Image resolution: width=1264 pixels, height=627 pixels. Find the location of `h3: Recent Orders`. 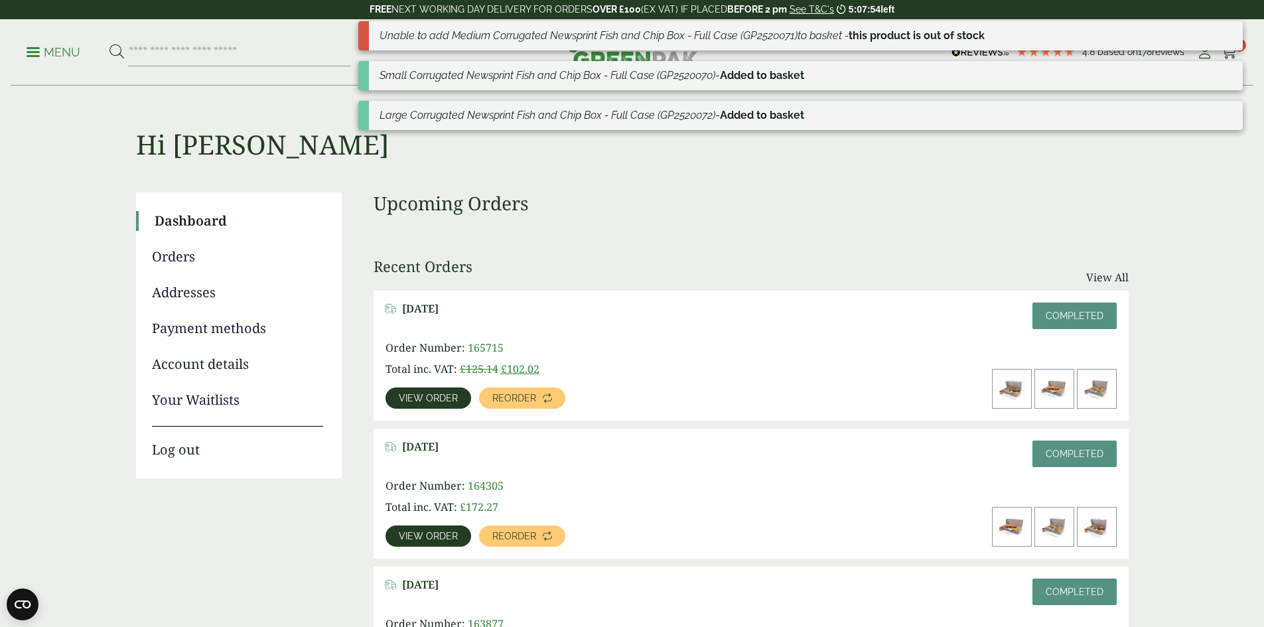

h3: Recent Orders is located at coordinates (423, 266).